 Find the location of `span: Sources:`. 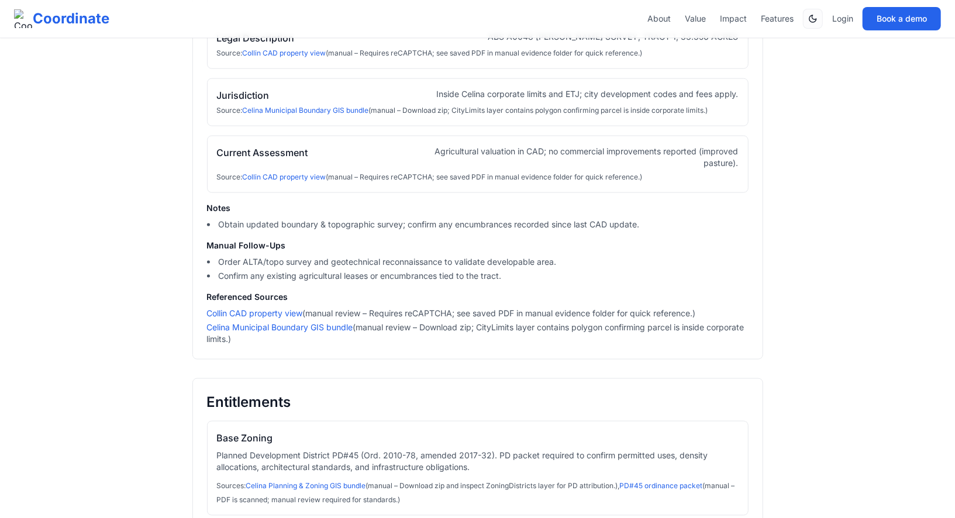

span: Sources: is located at coordinates (476, 493).